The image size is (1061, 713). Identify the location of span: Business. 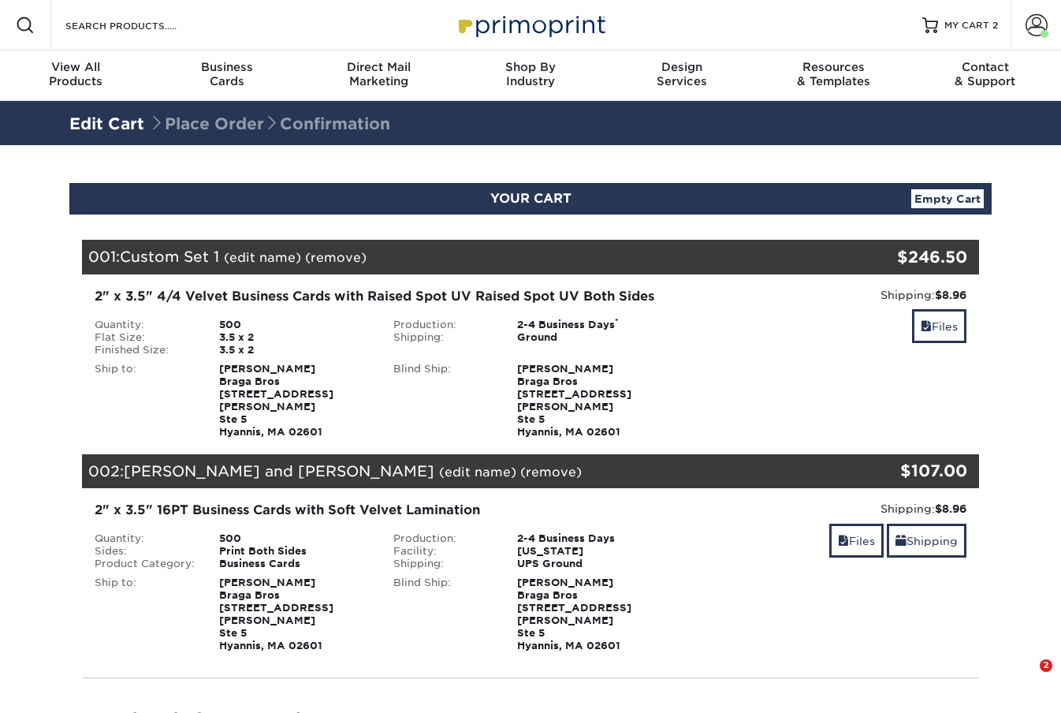
(227, 67).